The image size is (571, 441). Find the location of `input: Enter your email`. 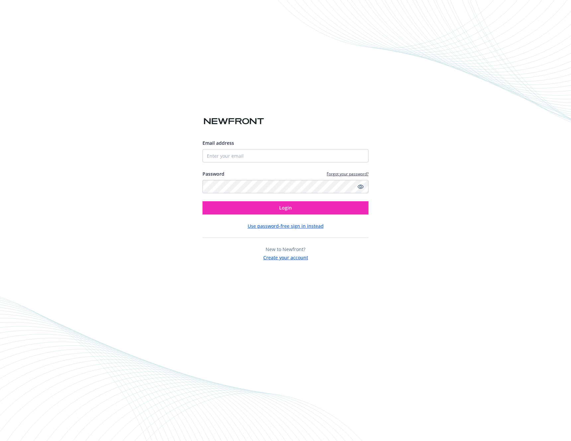

input: Enter your email is located at coordinates (285, 156).